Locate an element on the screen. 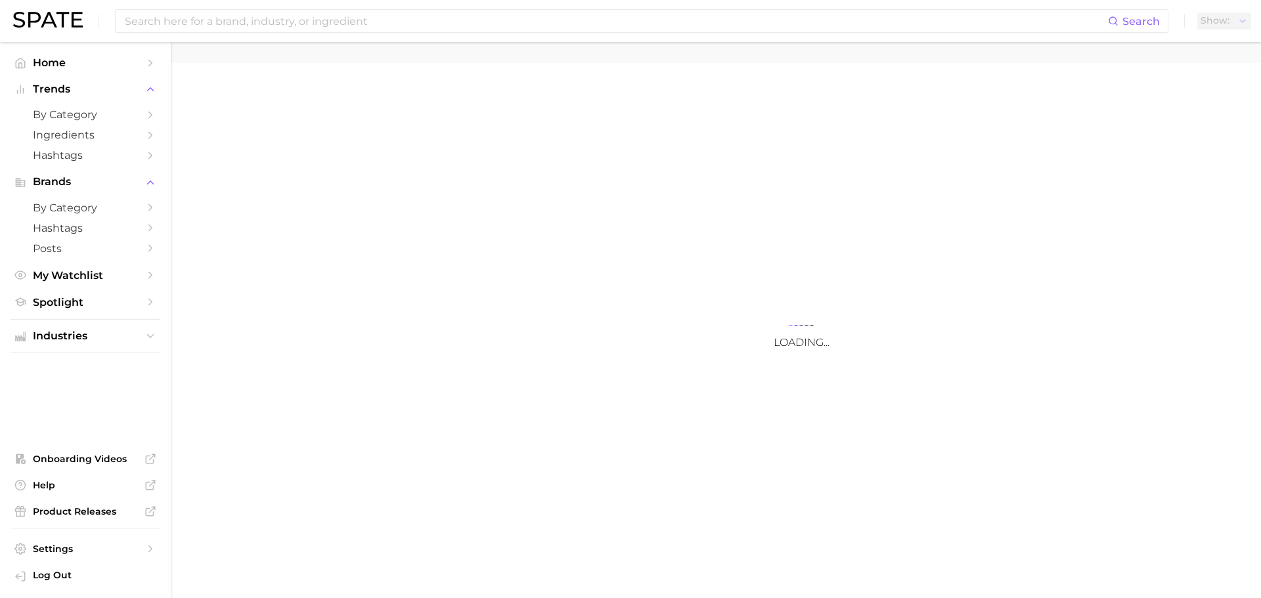 The height and width of the screenshot is (598, 1261). span: Posts is located at coordinates (85, 248).